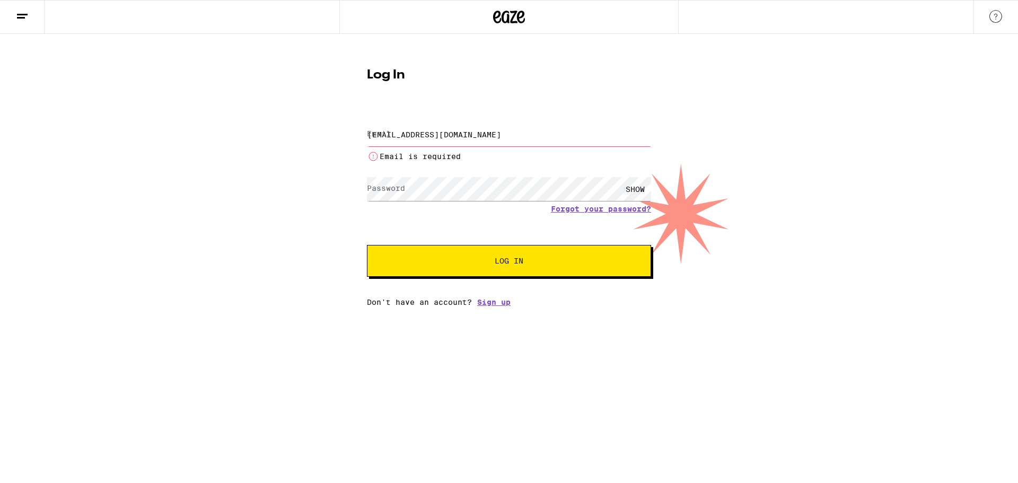  Describe the element at coordinates (509, 261) in the screenshot. I see `span: Log In` at that location.